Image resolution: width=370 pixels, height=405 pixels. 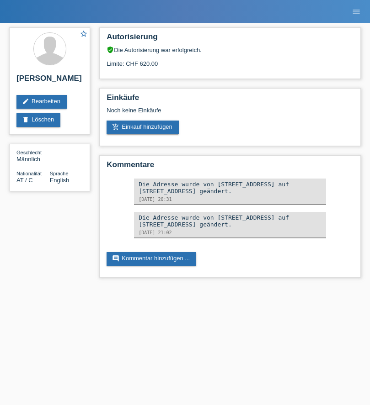 What do you see at coordinates (26, 120) in the screenshot?
I see `i: delete` at bounding box center [26, 120].